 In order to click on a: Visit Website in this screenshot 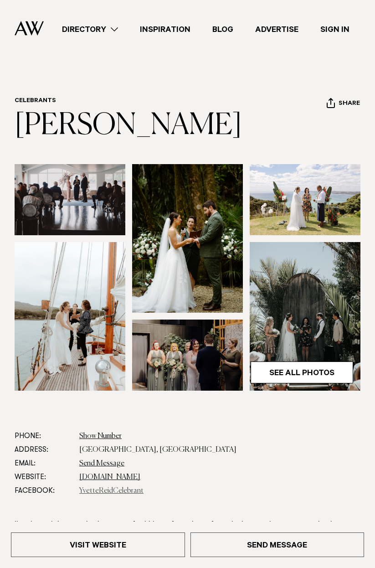, I will do `click(98, 544)`.